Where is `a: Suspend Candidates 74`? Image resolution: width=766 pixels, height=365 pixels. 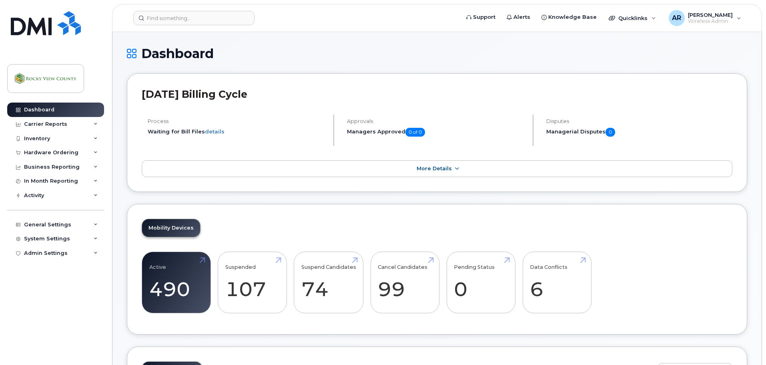
a: Suspend Candidates 74 is located at coordinates (329, 282).